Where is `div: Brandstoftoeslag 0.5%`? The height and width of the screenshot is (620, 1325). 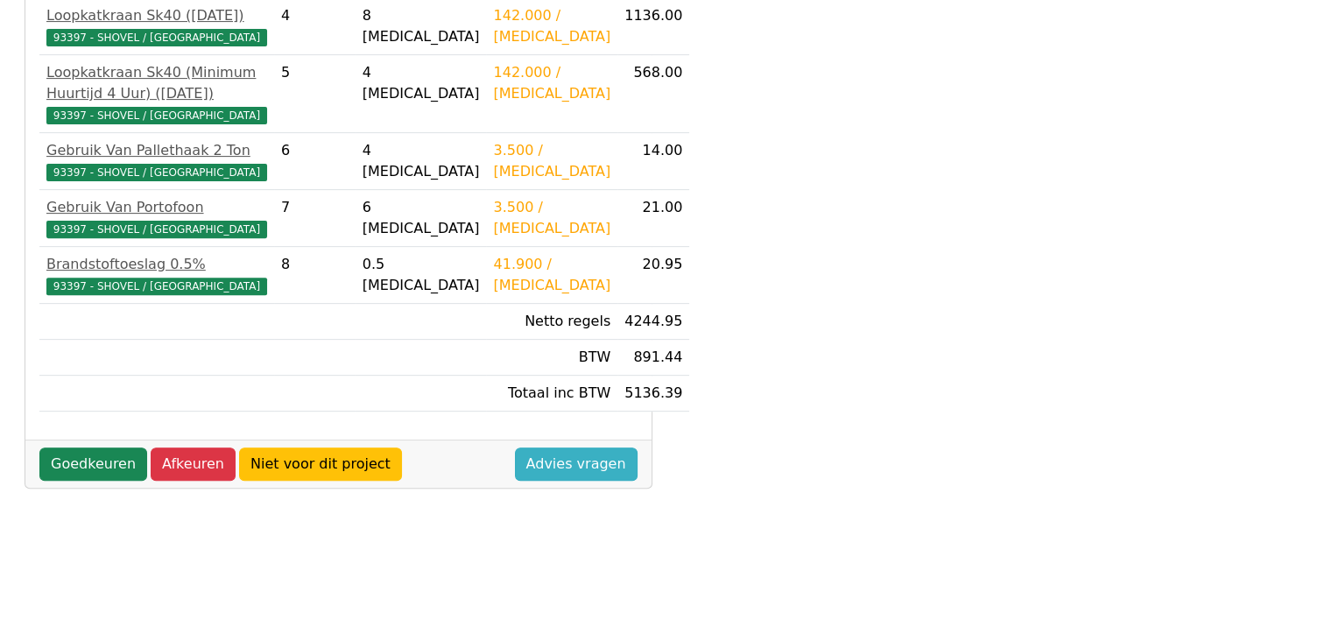 div: Brandstoftoeslag 0.5% is located at coordinates (157, 264).